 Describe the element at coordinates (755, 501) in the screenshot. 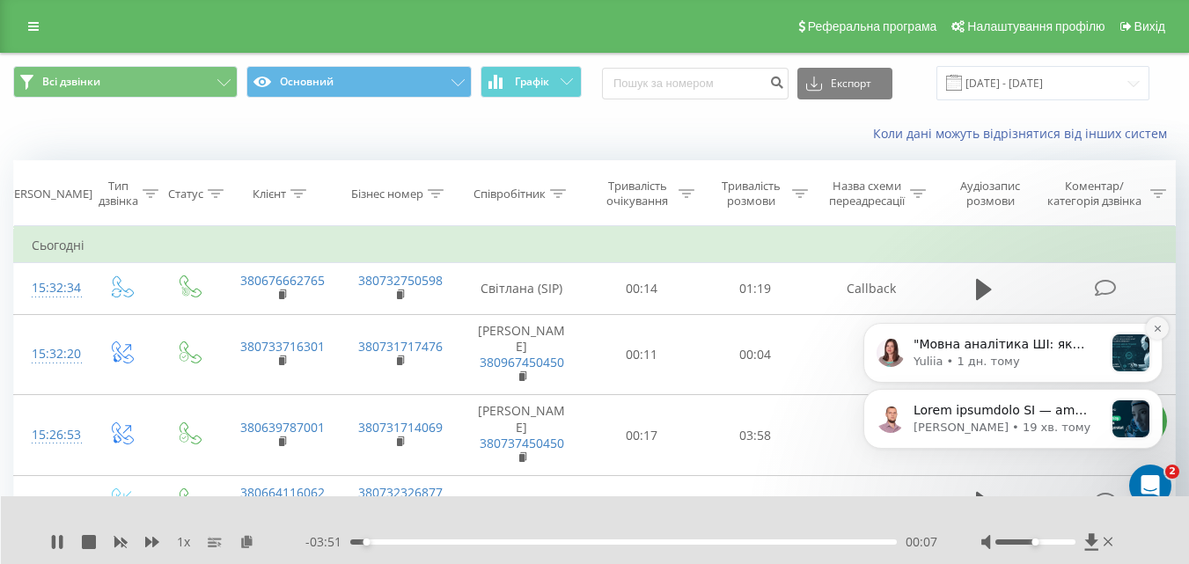

I see `td: 01:22` at that location.